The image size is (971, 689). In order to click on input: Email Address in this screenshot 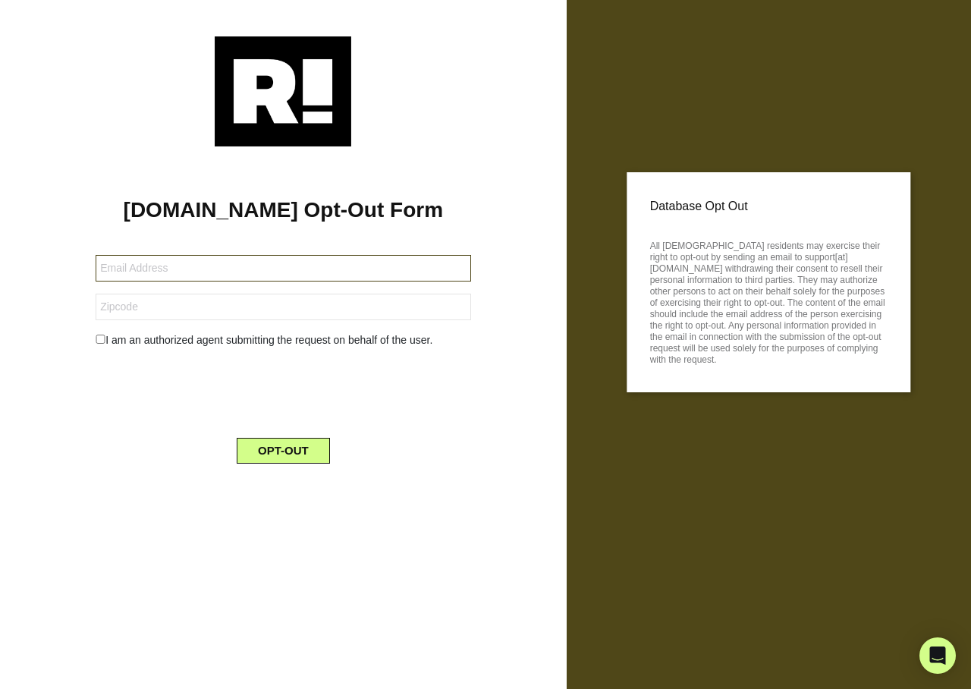, I will do `click(283, 268)`.